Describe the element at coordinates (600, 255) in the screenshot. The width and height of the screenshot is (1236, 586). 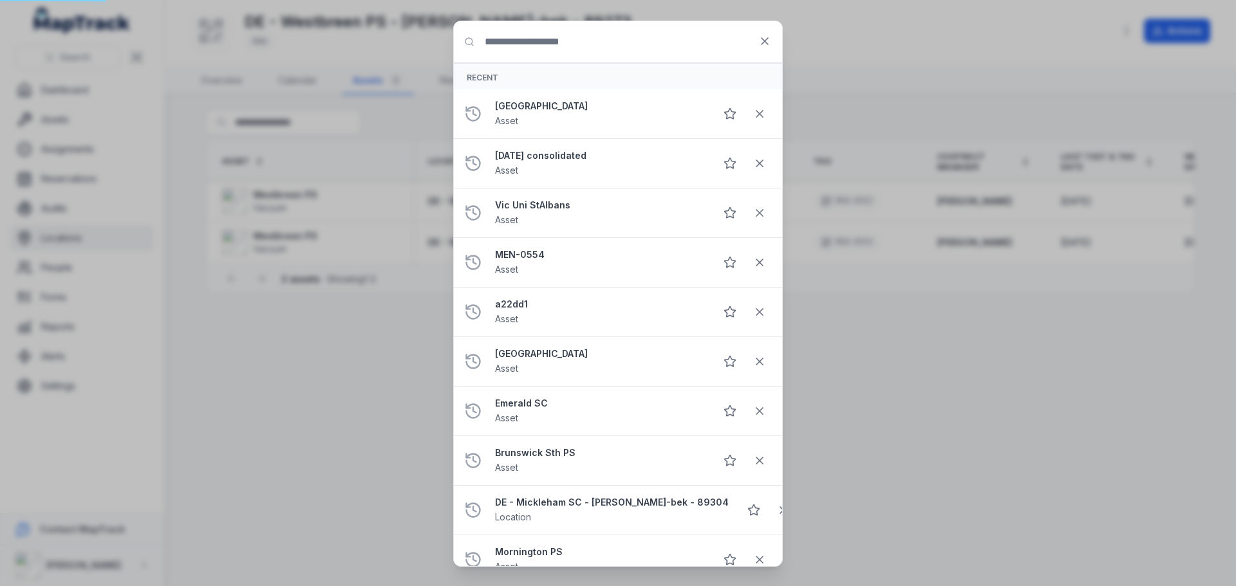
I see `strong: MEN-0554` at that location.